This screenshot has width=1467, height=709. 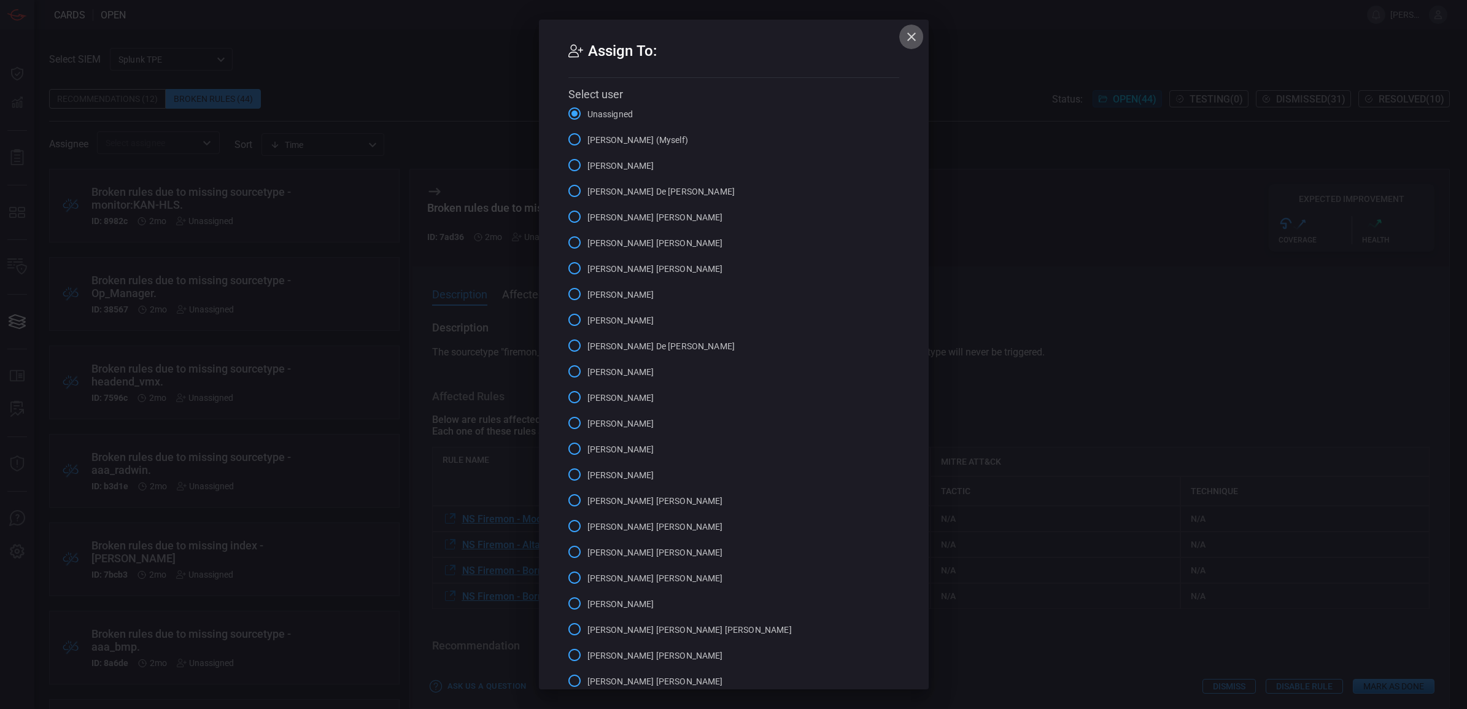 What do you see at coordinates (733, 58) in the screenshot?
I see `h2: Assign To:` at bounding box center [733, 58].